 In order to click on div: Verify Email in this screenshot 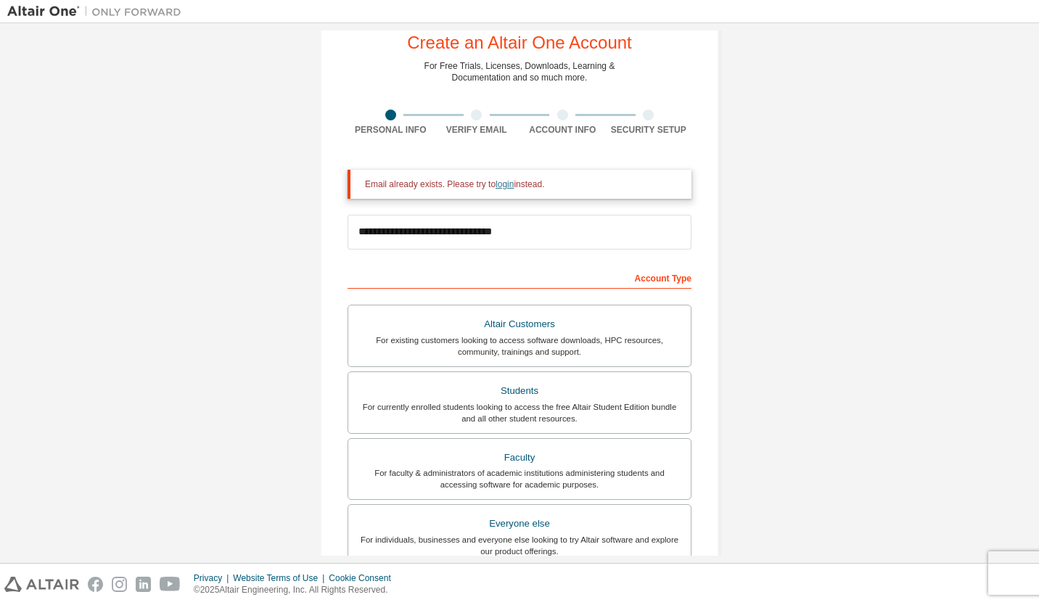, I will do `click(477, 130)`.